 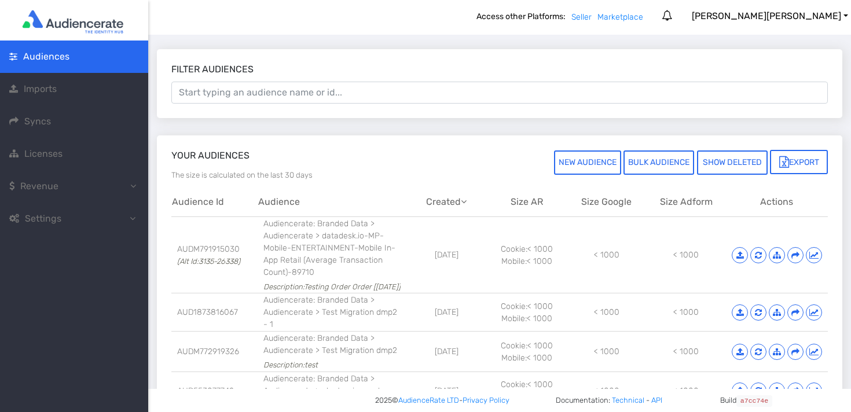 What do you see at coordinates (38, 121) in the screenshot?
I see `span: Syncs` at bounding box center [38, 121].